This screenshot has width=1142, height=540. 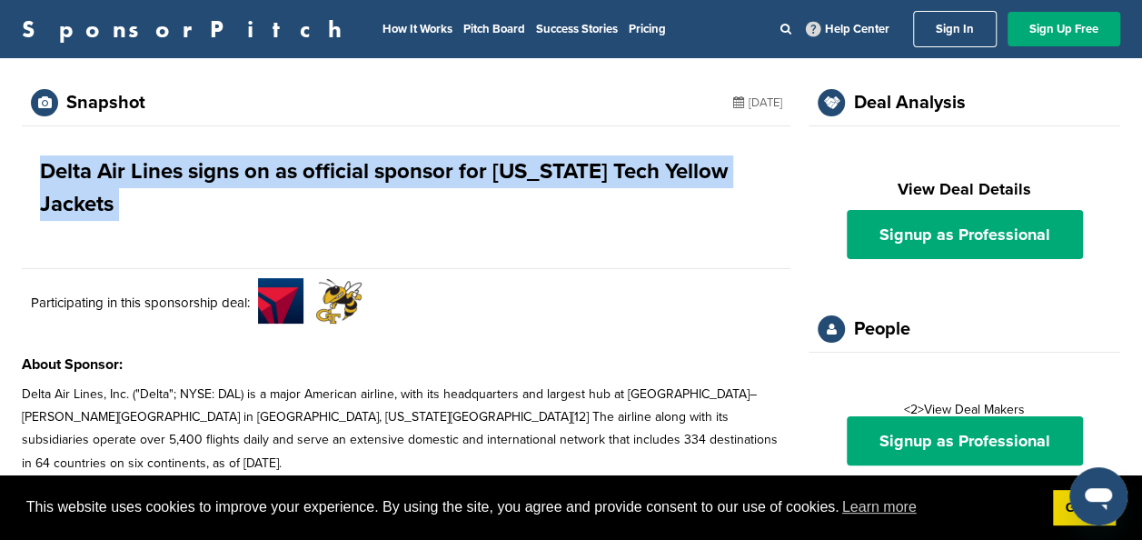 What do you see at coordinates (532, 507) in the screenshot?
I see `span: This website uses cookies to improve your experience. By using the site, you agree and provide co...` at bounding box center [532, 507].